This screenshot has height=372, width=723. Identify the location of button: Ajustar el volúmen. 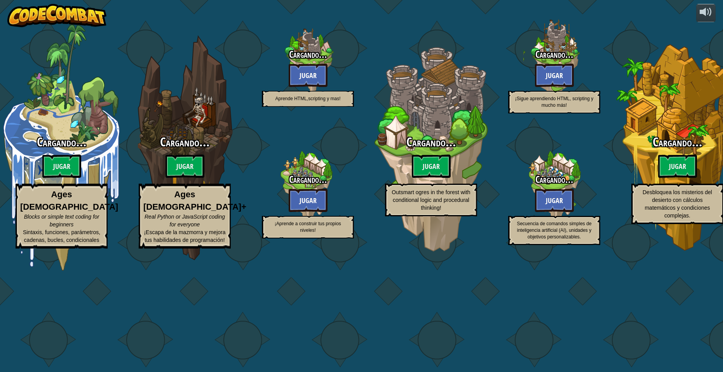
(706, 13).